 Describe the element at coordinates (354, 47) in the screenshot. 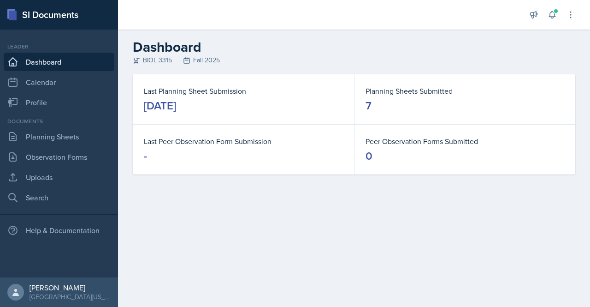

I see `h2: Dashboard` at that location.